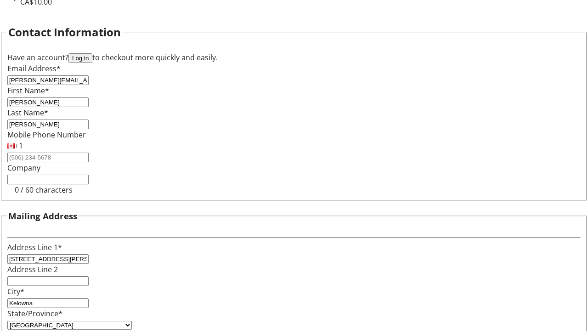 This screenshot has height=331, width=588. I want to click on label: Company, so click(24, 168).